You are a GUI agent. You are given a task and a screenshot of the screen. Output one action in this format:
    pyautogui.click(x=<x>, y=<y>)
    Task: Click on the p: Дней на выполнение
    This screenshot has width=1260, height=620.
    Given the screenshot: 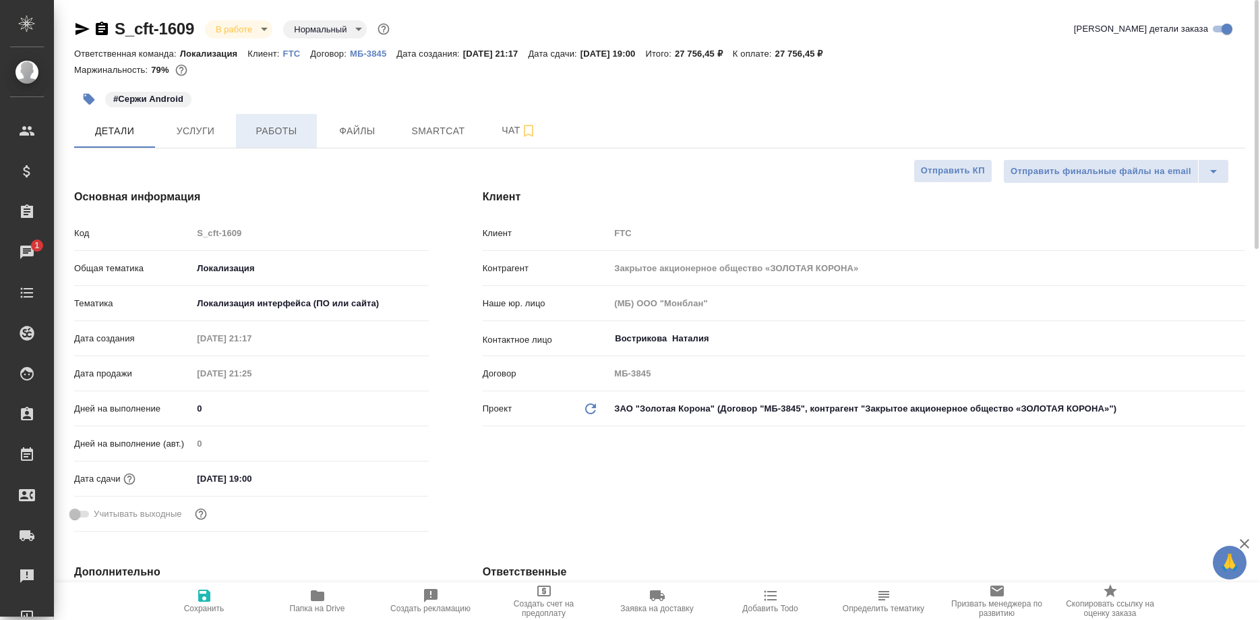 What is the action you would take?
    pyautogui.click(x=133, y=409)
    